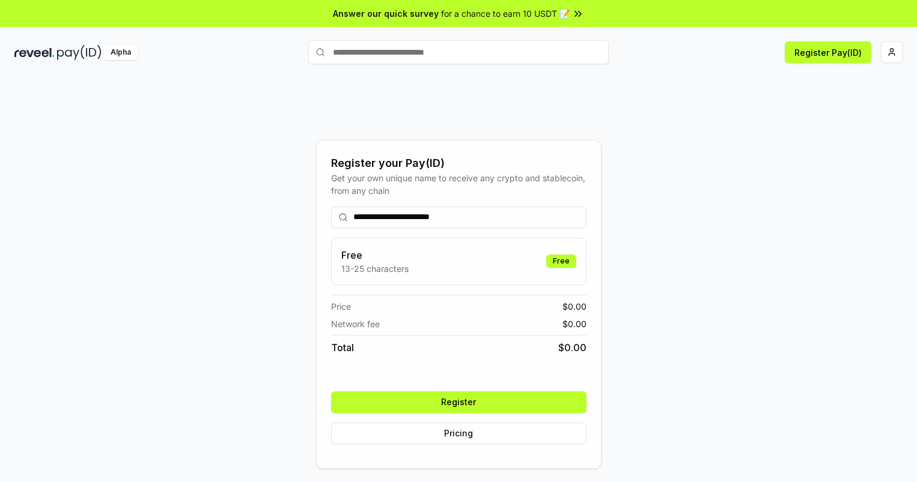 The height and width of the screenshot is (482, 917). I want to click on span: for a chance to earn 10 USDT 📝, so click(505, 13).